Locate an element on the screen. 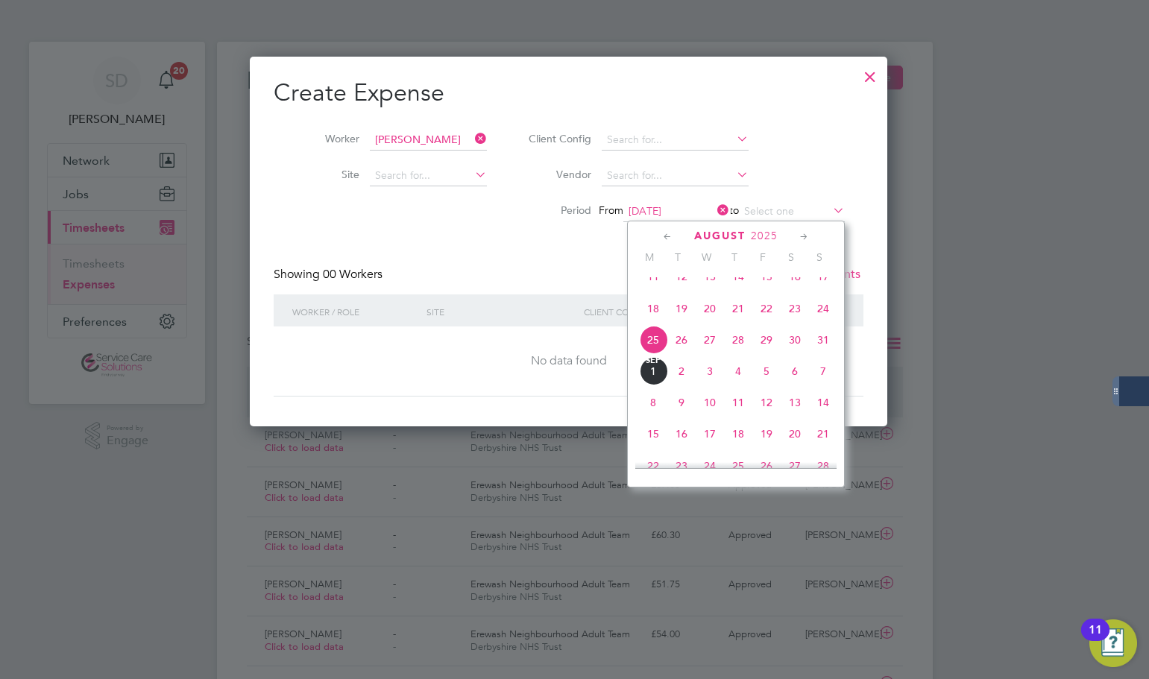  span: Sep is located at coordinates (653, 361).